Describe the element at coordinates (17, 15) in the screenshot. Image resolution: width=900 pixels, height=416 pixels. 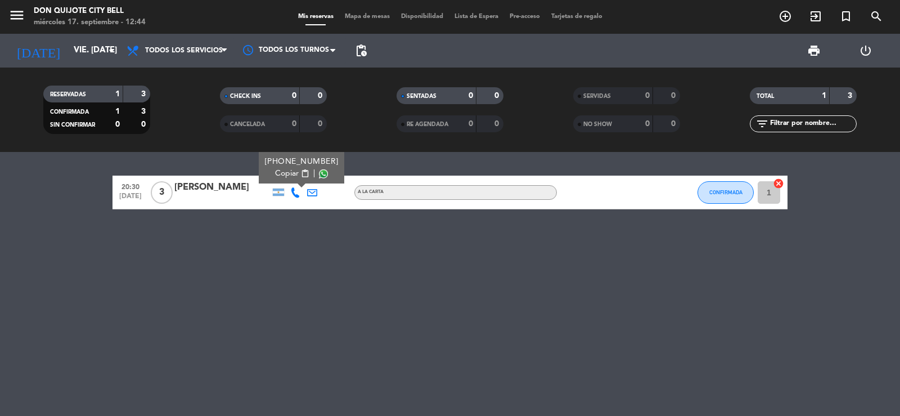
I see `i: menu` at that location.